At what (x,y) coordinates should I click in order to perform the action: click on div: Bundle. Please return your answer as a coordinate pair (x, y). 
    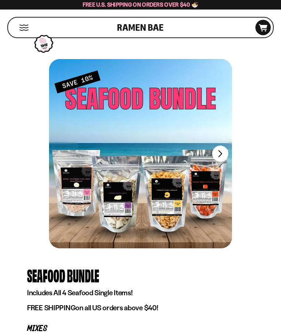
    Looking at the image, I should click on (83, 275).